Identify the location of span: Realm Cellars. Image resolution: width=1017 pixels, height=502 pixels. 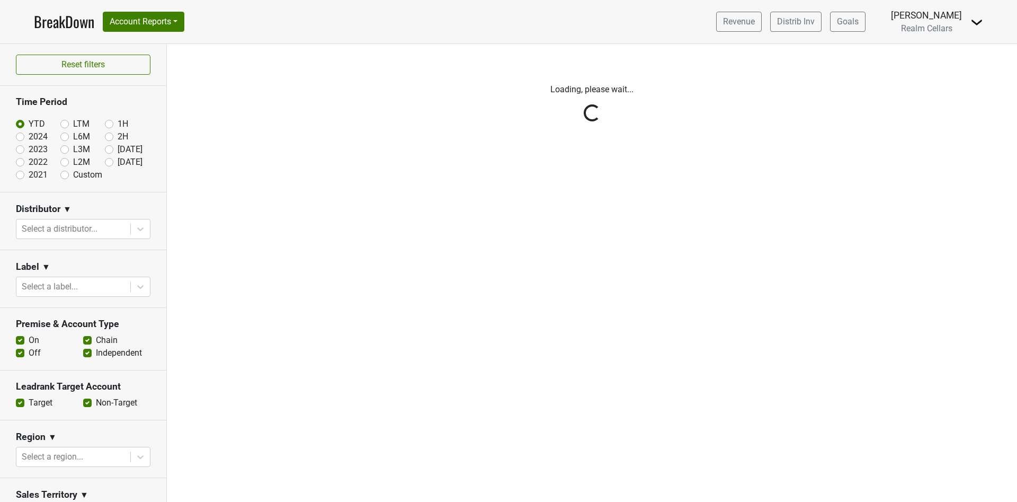
(926, 28).